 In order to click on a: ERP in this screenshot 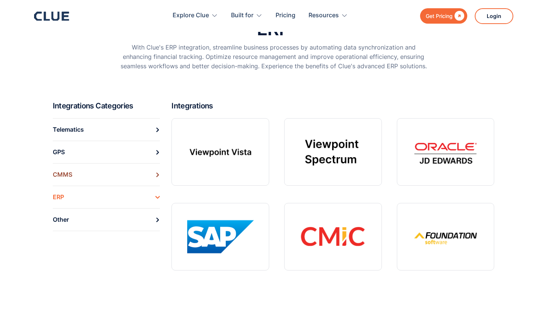, I will do `click(106, 197)`.